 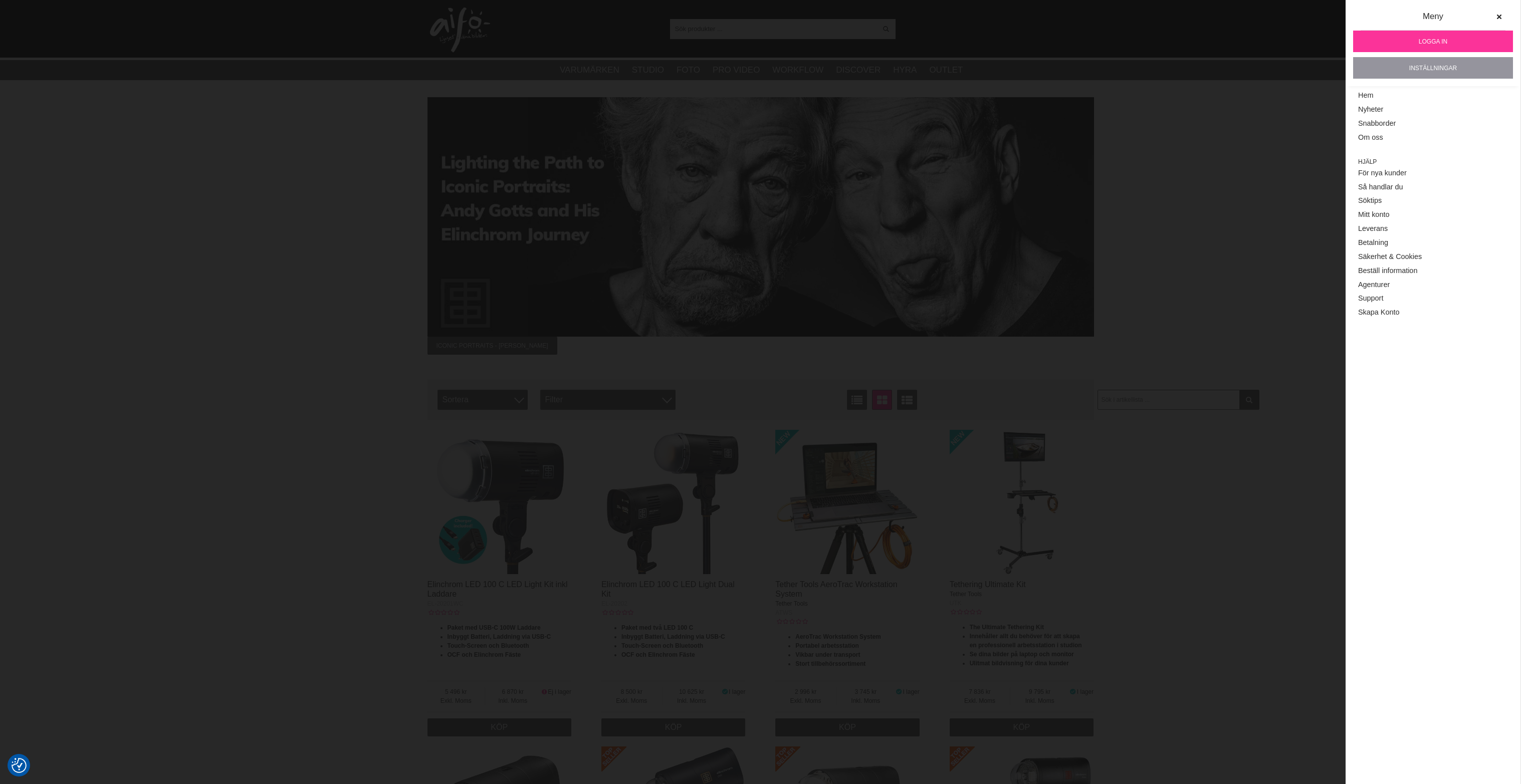 What do you see at coordinates (648, 70) in the screenshot?
I see `a: Studio` at bounding box center [648, 70].